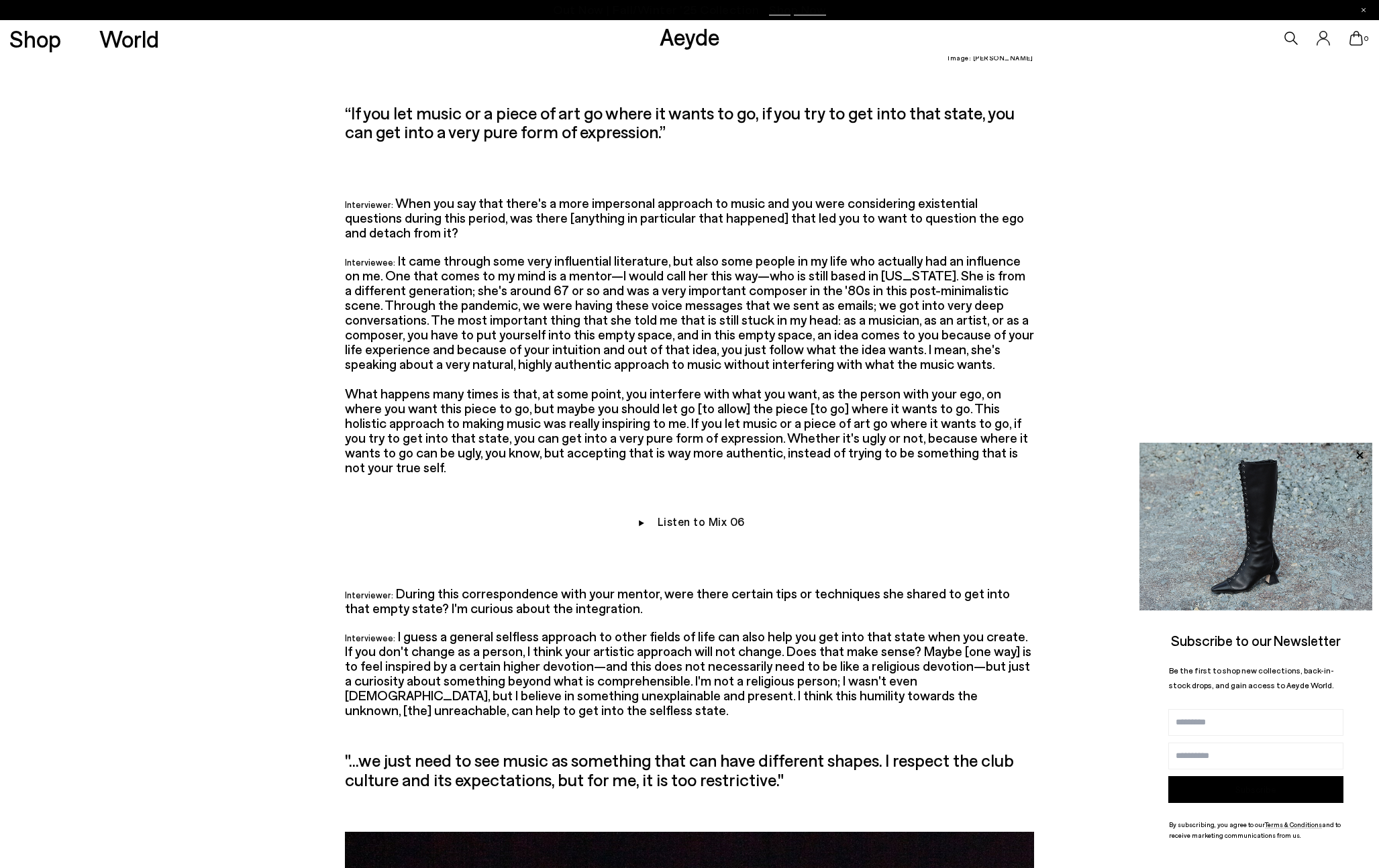 The height and width of the screenshot is (868, 1379). I want to click on font: Aeyde, so click(690, 37).